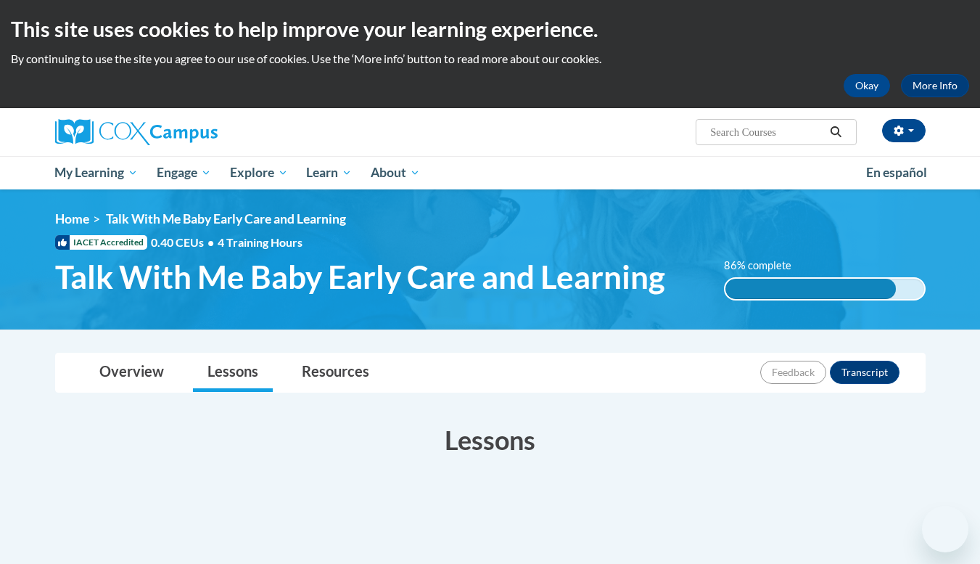  Describe the element at coordinates (395, 173) in the screenshot. I see `a: About` at that location.